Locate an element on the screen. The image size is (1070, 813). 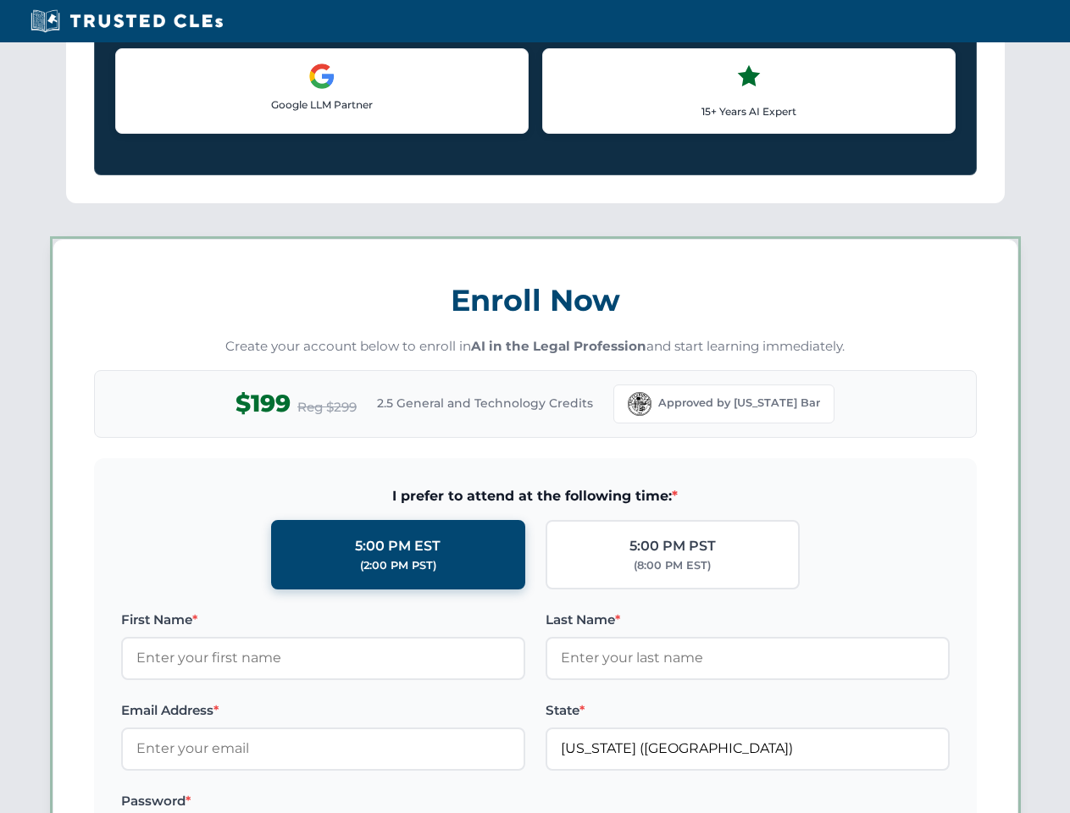
div: (2:00 PM PST) is located at coordinates (398, 566).